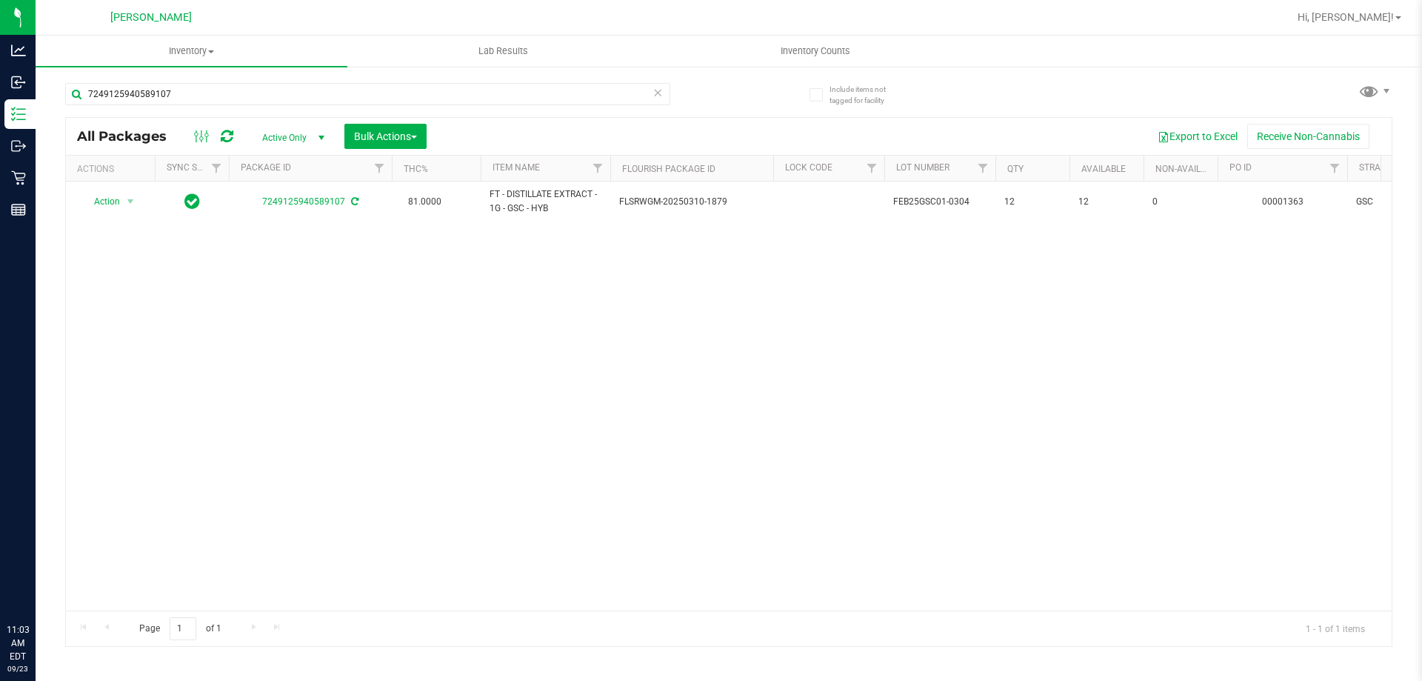  What do you see at coordinates (815, 51) in the screenshot?
I see `span: Inventory Counts` at bounding box center [815, 51].